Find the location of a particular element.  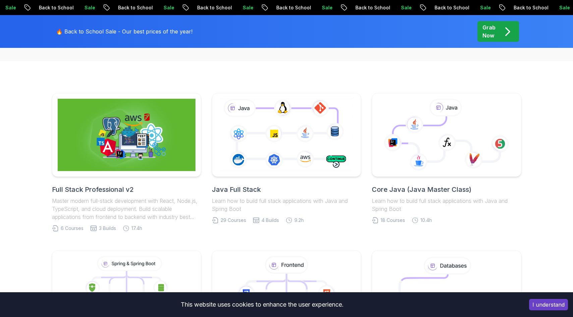

h2: Core Java (Java Master Class) is located at coordinates (446, 190).